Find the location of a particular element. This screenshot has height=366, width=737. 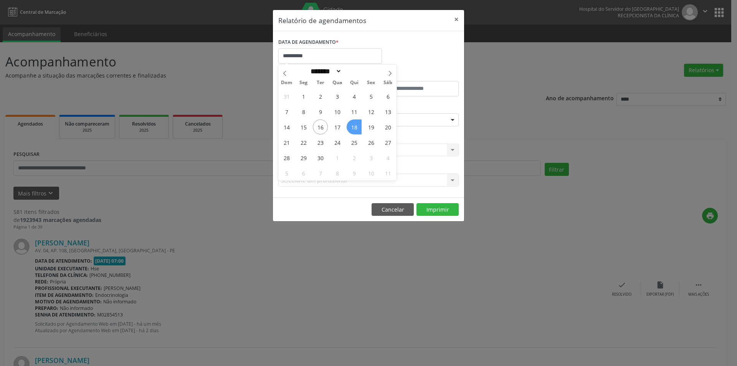

span: Setembro 22, 2025 is located at coordinates (303, 142).